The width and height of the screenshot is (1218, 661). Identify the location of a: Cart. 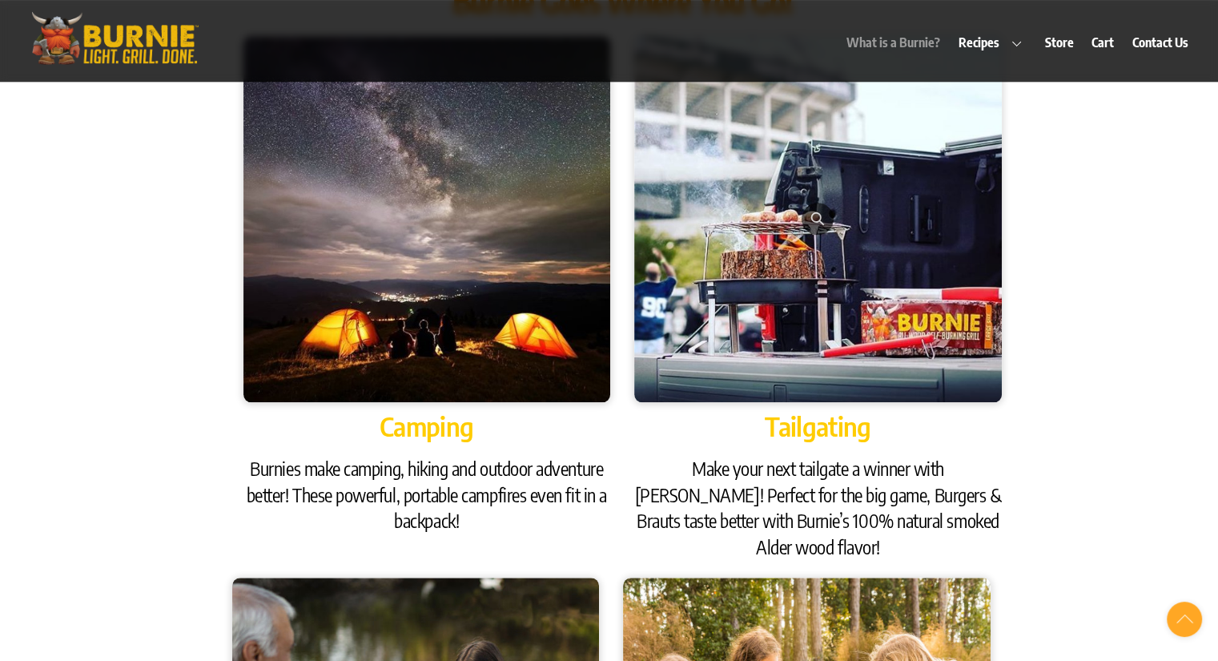
(1103, 42).